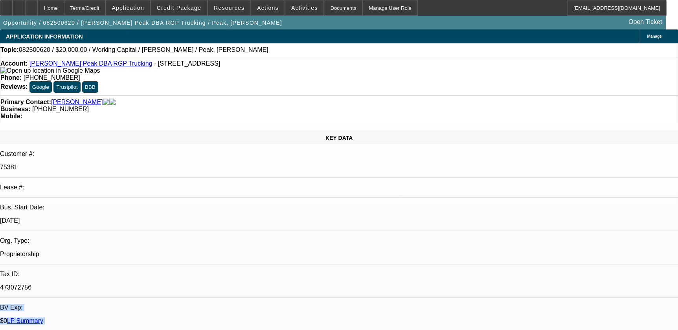 Image resolution: width=678 pixels, height=330 pixels. Describe the element at coordinates (268, 8) in the screenshot. I see `span: Actions` at that location.